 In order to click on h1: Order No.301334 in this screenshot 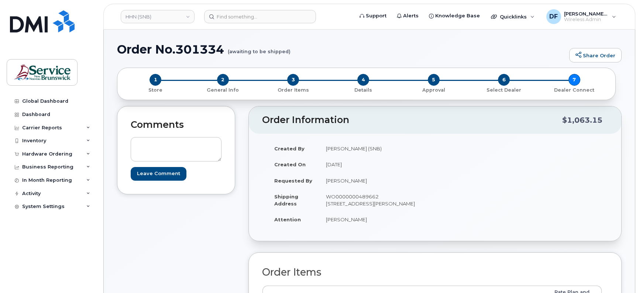, I will do `click(341, 49)`.